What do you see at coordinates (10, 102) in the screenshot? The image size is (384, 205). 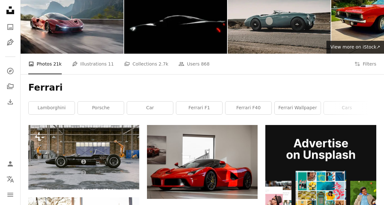 I see `a: Download History` at bounding box center [10, 102].